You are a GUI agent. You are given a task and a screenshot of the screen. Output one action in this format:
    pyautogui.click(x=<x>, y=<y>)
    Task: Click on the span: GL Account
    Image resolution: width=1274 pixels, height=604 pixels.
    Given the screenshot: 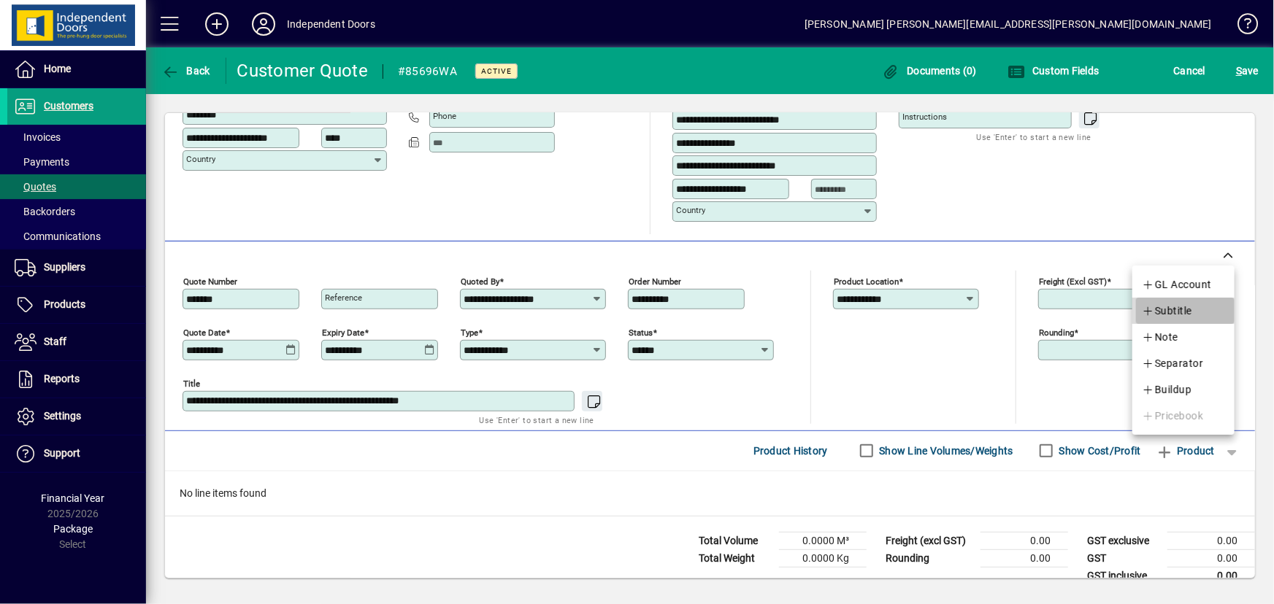 What is the action you would take?
    pyautogui.click(x=1176, y=285)
    